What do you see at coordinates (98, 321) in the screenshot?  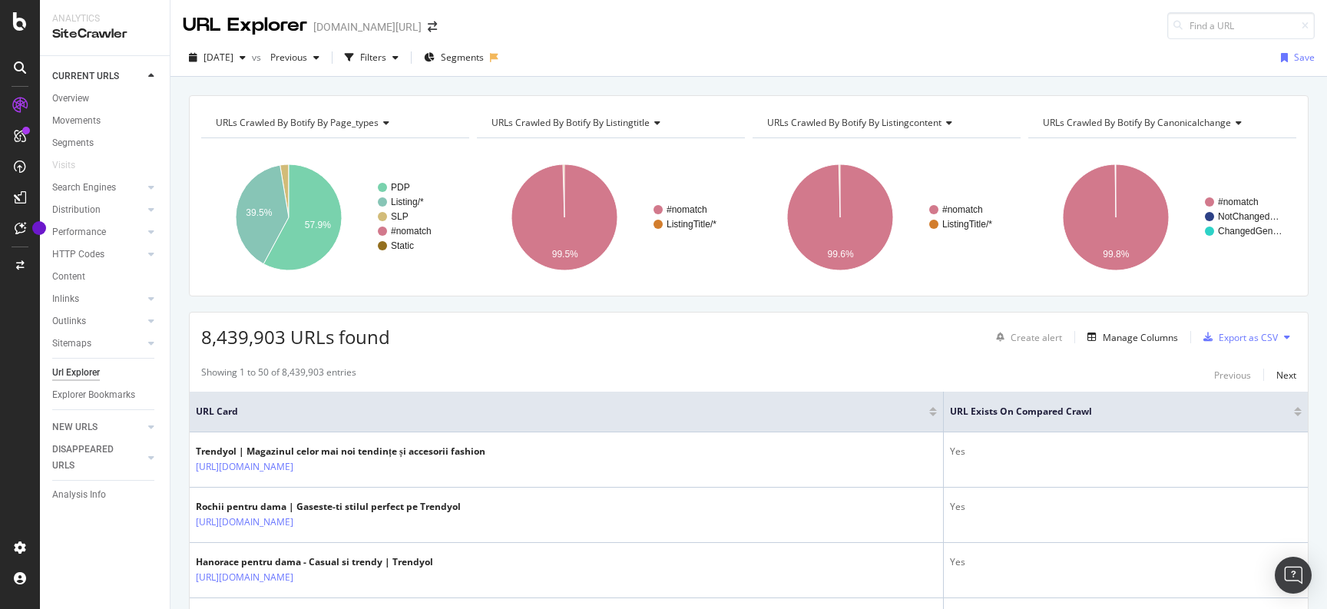 I see `a: Outlinks` at bounding box center [98, 321].